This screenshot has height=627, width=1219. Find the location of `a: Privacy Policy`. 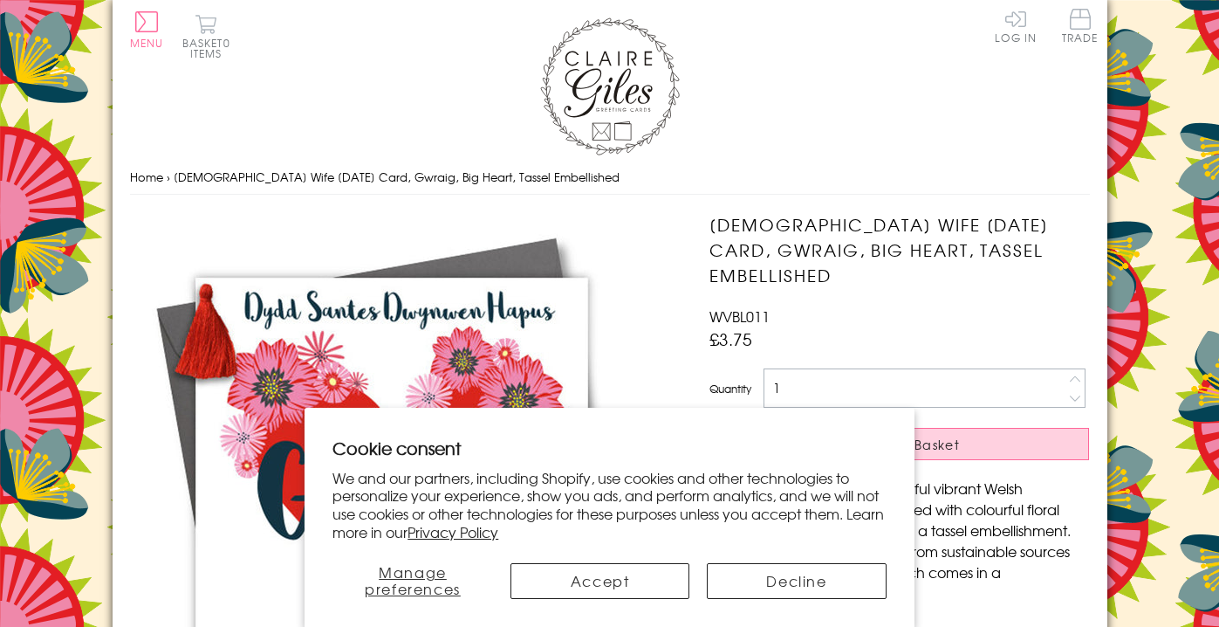

a: Privacy Policy is located at coordinates (453, 532).